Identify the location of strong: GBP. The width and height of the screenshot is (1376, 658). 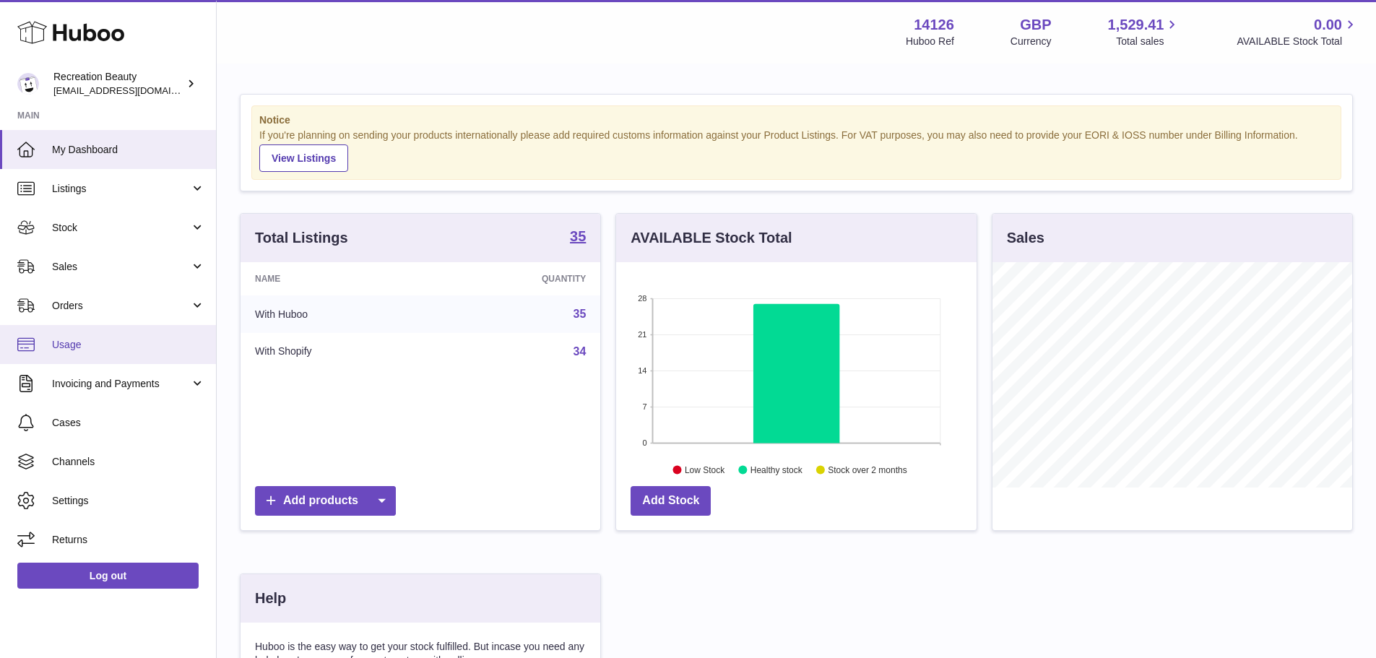
(1035, 25).